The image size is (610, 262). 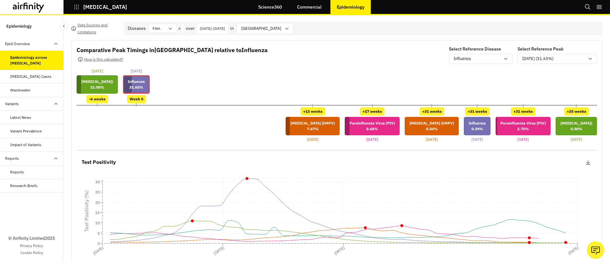 I want to click on div: Diseases, so click(x=137, y=28).